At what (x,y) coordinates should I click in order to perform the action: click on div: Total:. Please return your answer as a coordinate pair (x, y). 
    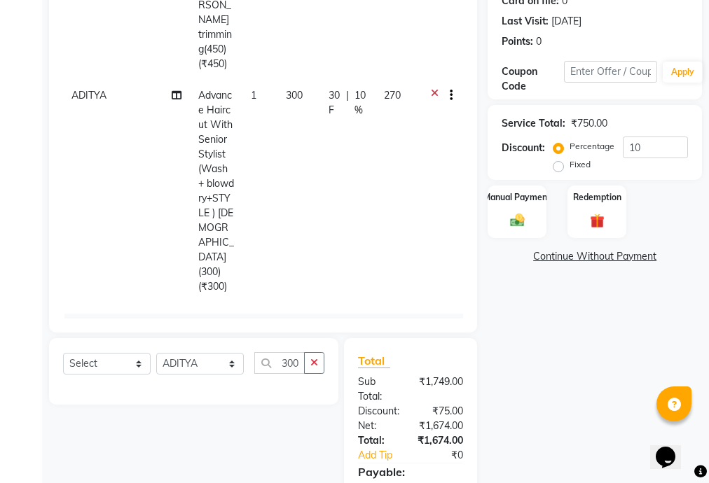
    Looking at the image, I should click on (378, 441).